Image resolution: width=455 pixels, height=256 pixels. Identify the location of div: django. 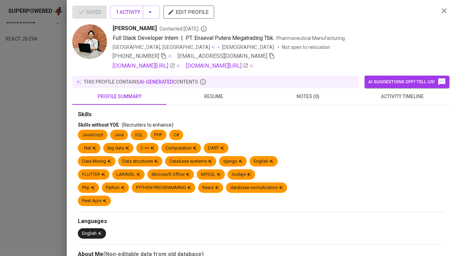
(233, 162).